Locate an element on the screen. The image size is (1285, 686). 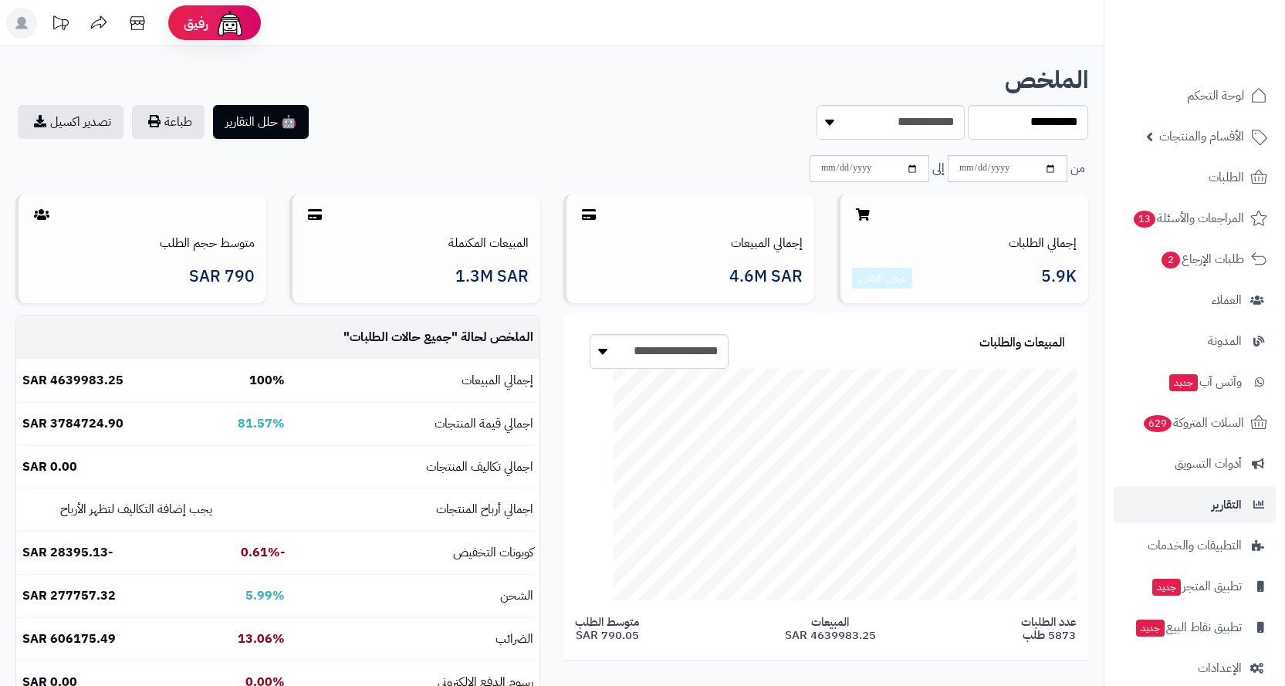
span: من is located at coordinates (1078, 168).